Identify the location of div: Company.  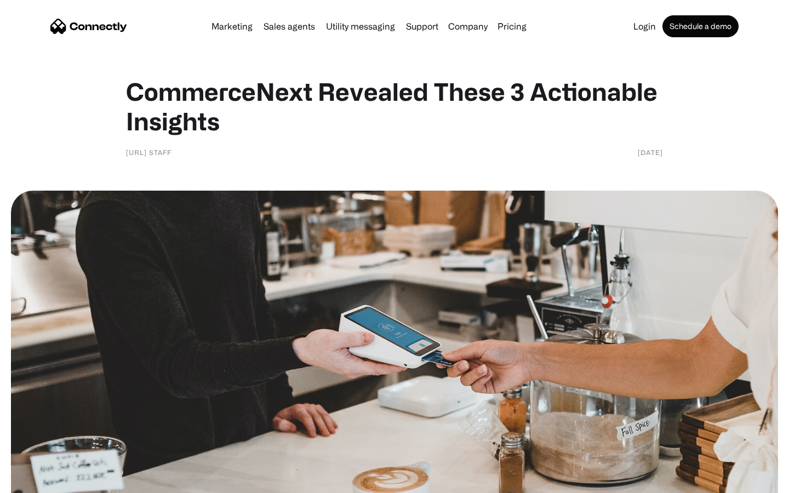
(468, 26).